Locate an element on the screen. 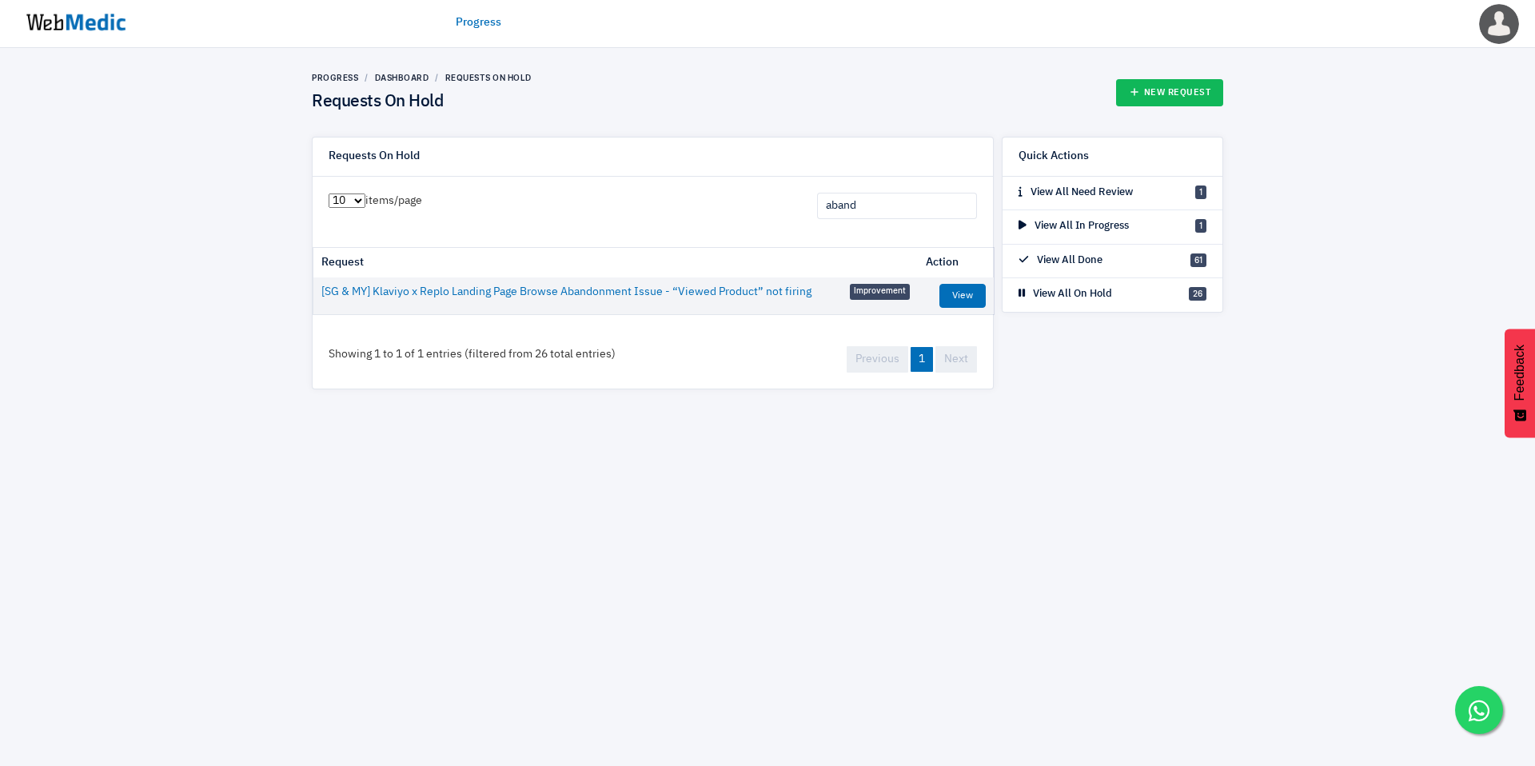 The image size is (1535, 766). p: View All On Hold is located at coordinates (1065, 294).